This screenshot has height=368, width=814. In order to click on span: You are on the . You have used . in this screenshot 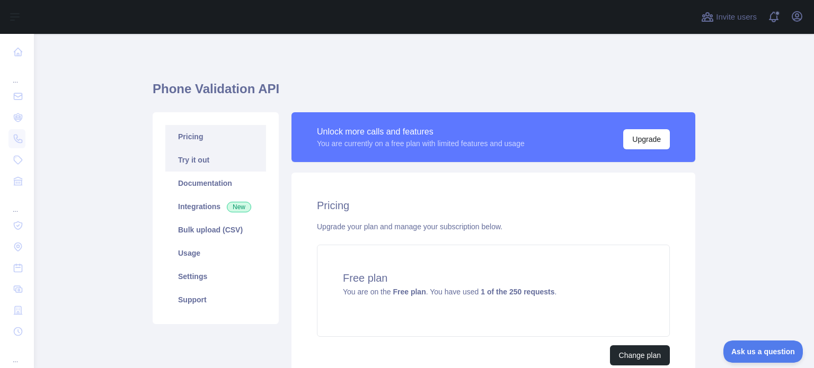, I will do `click(449, 292)`.